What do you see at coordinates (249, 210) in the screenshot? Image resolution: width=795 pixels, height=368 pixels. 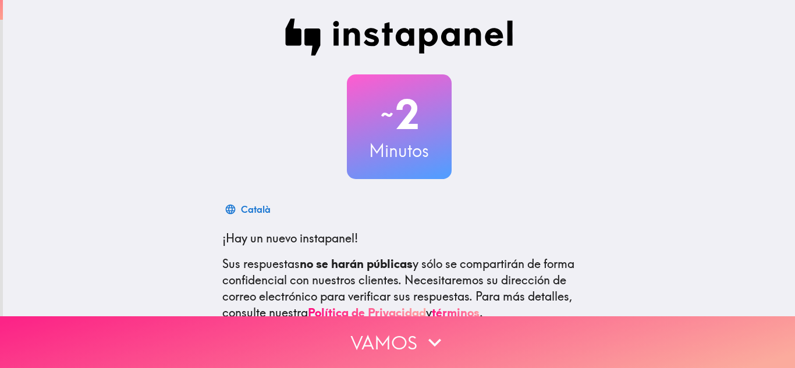 I see `button: Català` at bounding box center [249, 210].